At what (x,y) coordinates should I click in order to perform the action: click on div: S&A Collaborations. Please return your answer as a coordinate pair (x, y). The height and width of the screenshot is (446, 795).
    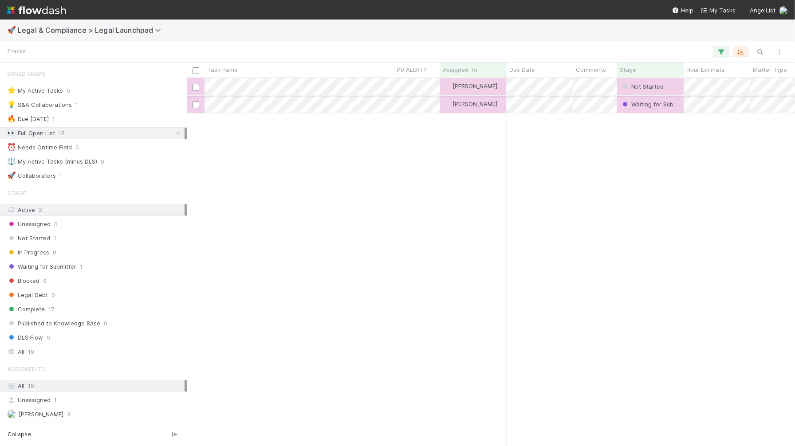
    Looking at the image, I should click on (39, 105).